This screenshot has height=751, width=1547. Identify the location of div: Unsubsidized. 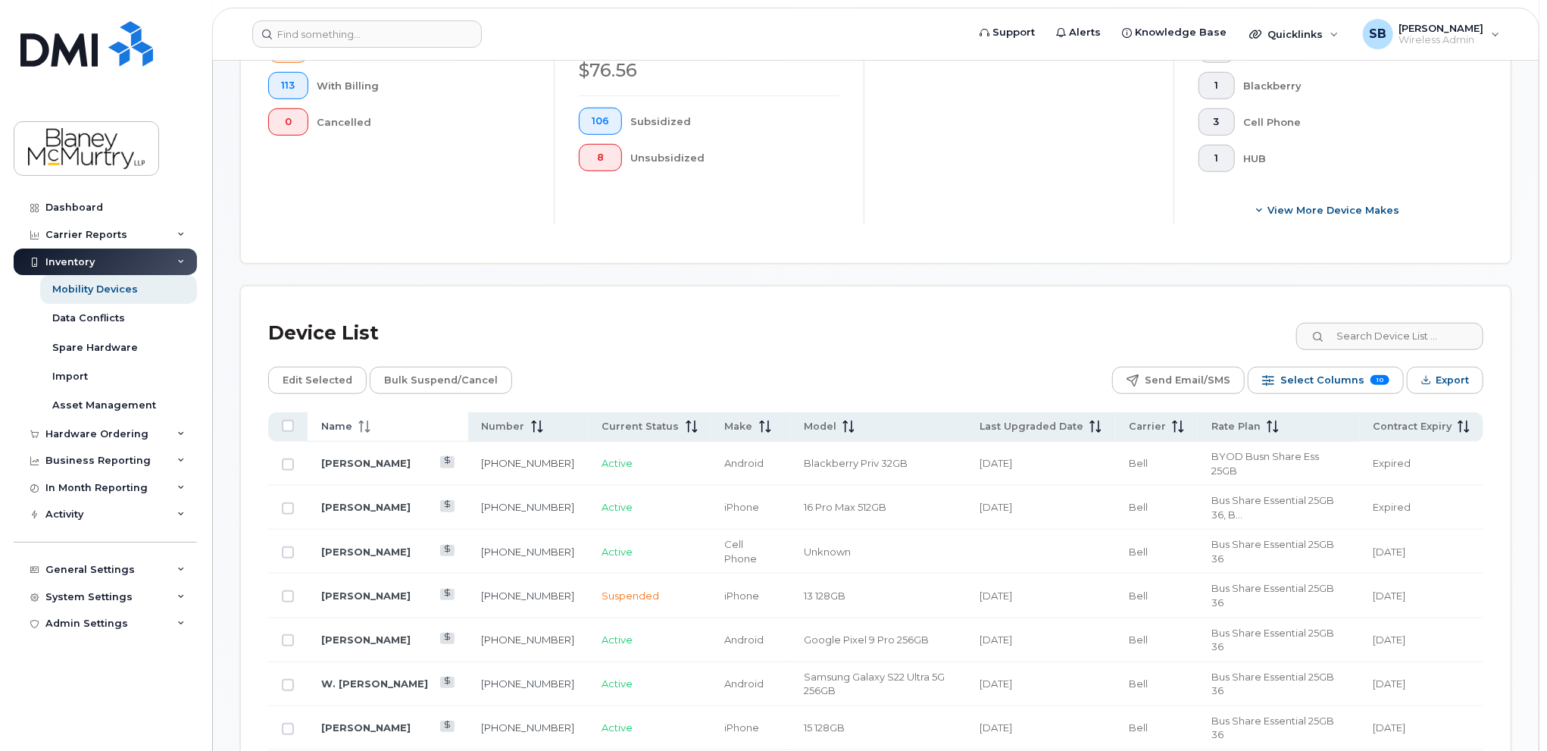
(736, 158).